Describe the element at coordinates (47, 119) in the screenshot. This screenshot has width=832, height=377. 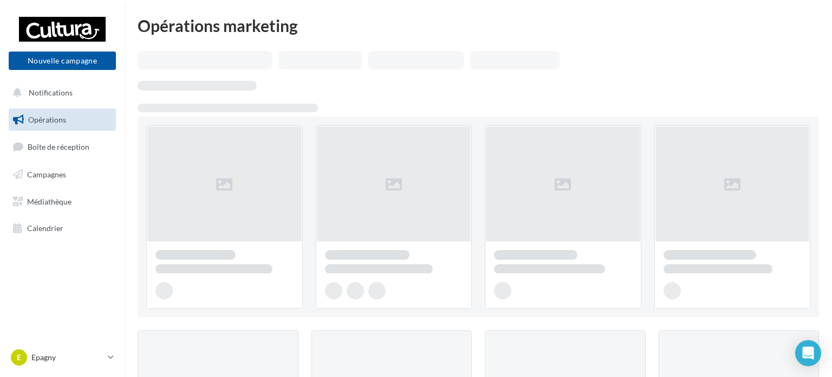
I see `span: Opérations` at that location.